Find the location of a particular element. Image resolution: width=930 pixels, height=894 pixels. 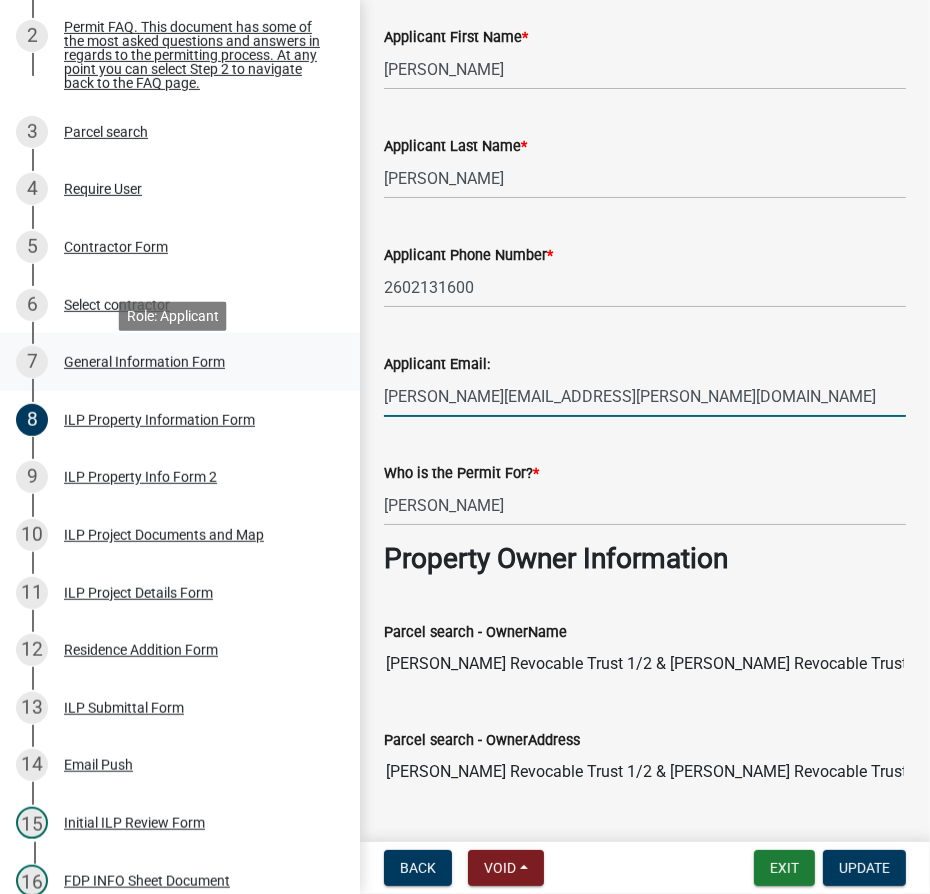

div: 6 is located at coordinates (32, 305).